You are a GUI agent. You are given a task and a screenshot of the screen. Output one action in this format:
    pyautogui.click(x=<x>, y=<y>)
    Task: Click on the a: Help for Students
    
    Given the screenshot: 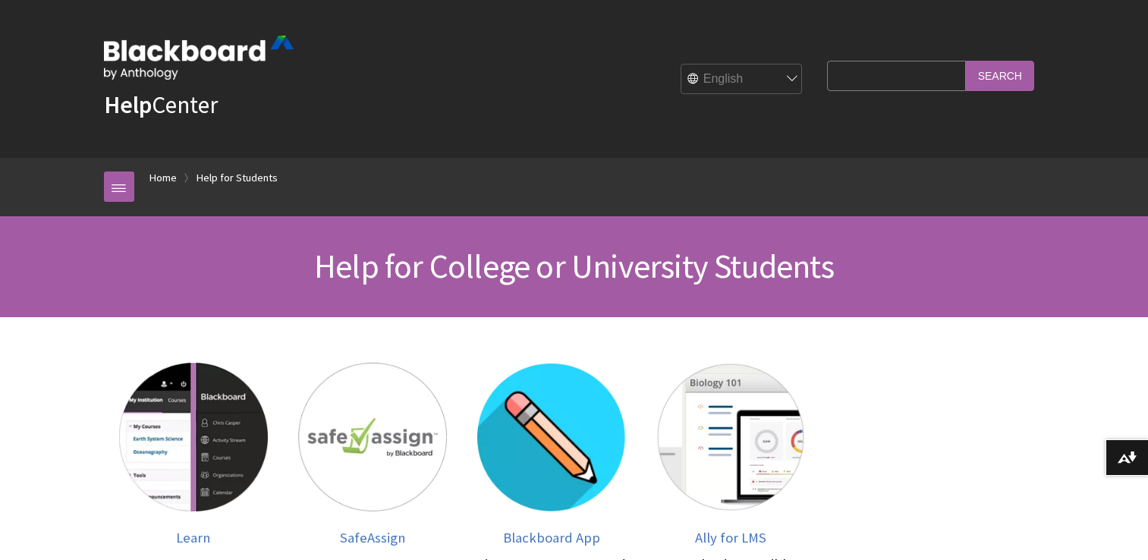 What is the action you would take?
    pyautogui.click(x=237, y=178)
    